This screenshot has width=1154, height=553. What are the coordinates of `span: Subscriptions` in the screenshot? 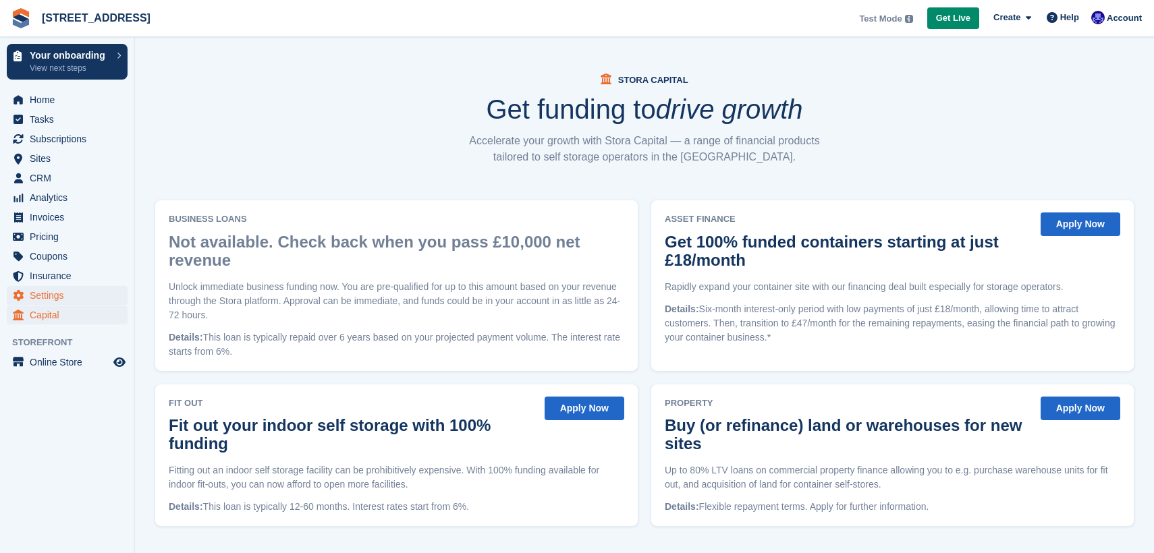 It's located at (70, 139).